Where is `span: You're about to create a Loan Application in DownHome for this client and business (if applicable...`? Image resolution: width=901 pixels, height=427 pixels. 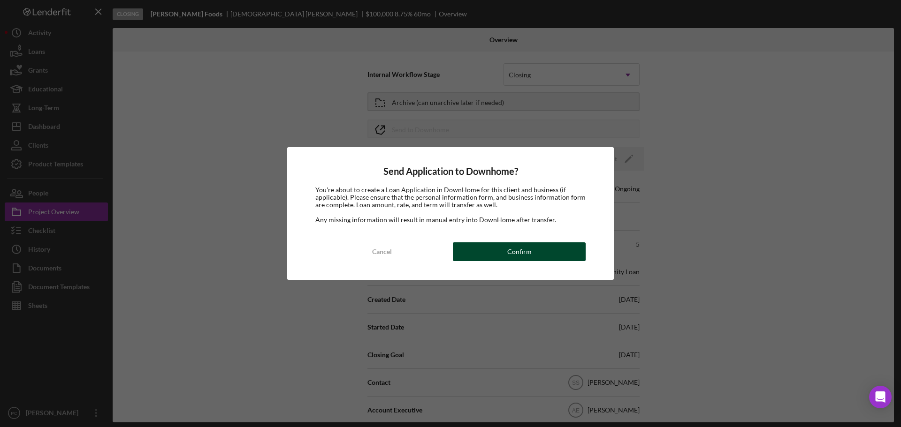
span: You're about to create a Loan Application in DownHome for this client and business (if applicable... is located at coordinates (450, 197).